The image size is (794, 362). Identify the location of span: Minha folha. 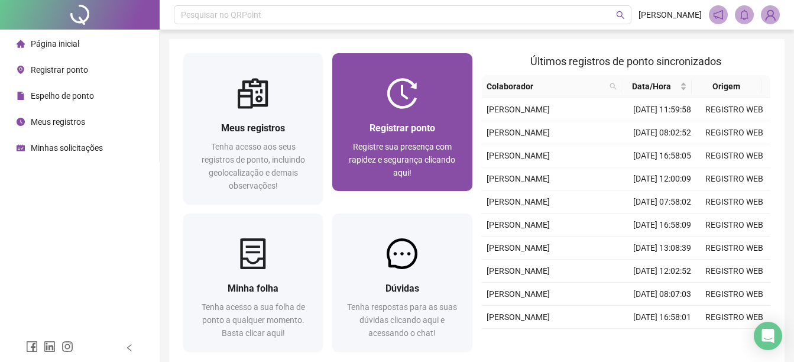
(253, 288).